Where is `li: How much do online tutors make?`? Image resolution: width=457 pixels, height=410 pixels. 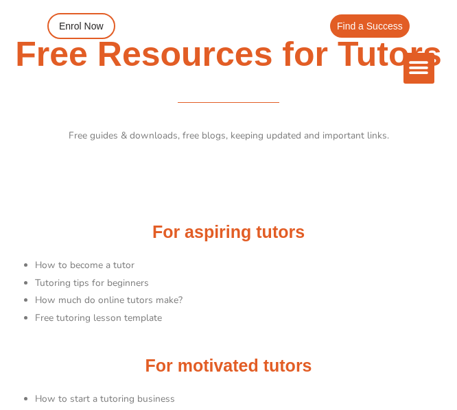 li: How much do online tutors make? is located at coordinates (242, 300).